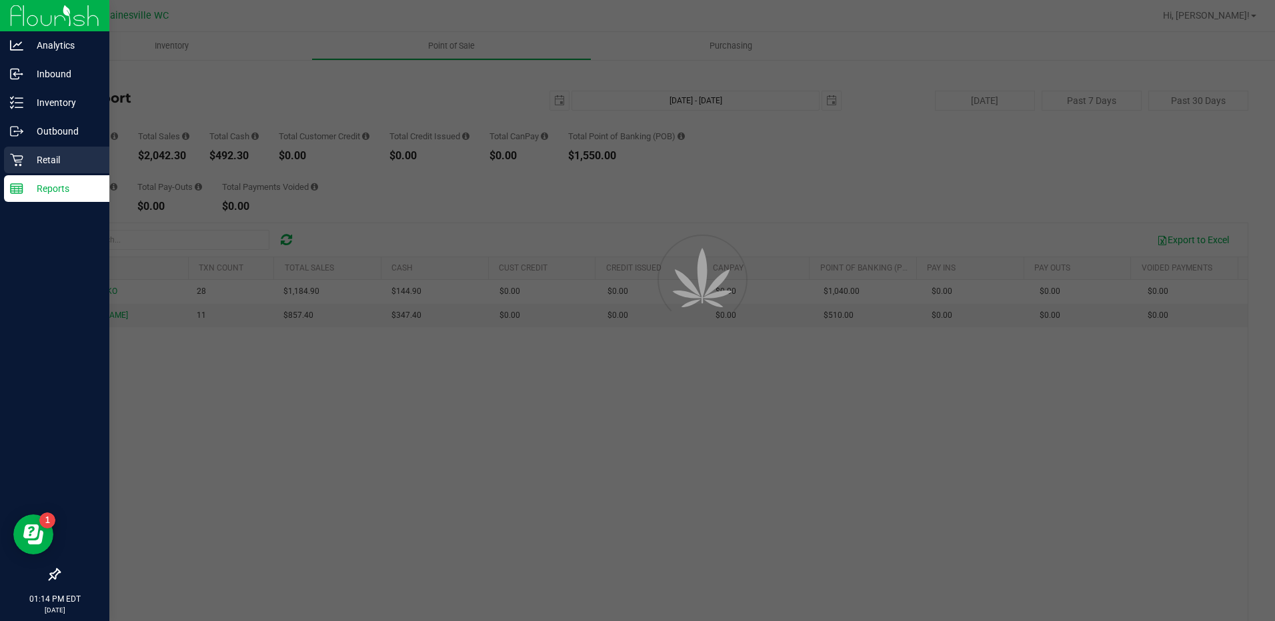 The width and height of the screenshot is (1275, 621). What do you see at coordinates (17, 131) in the screenshot?
I see `inline-svg: Outbound` at bounding box center [17, 131].